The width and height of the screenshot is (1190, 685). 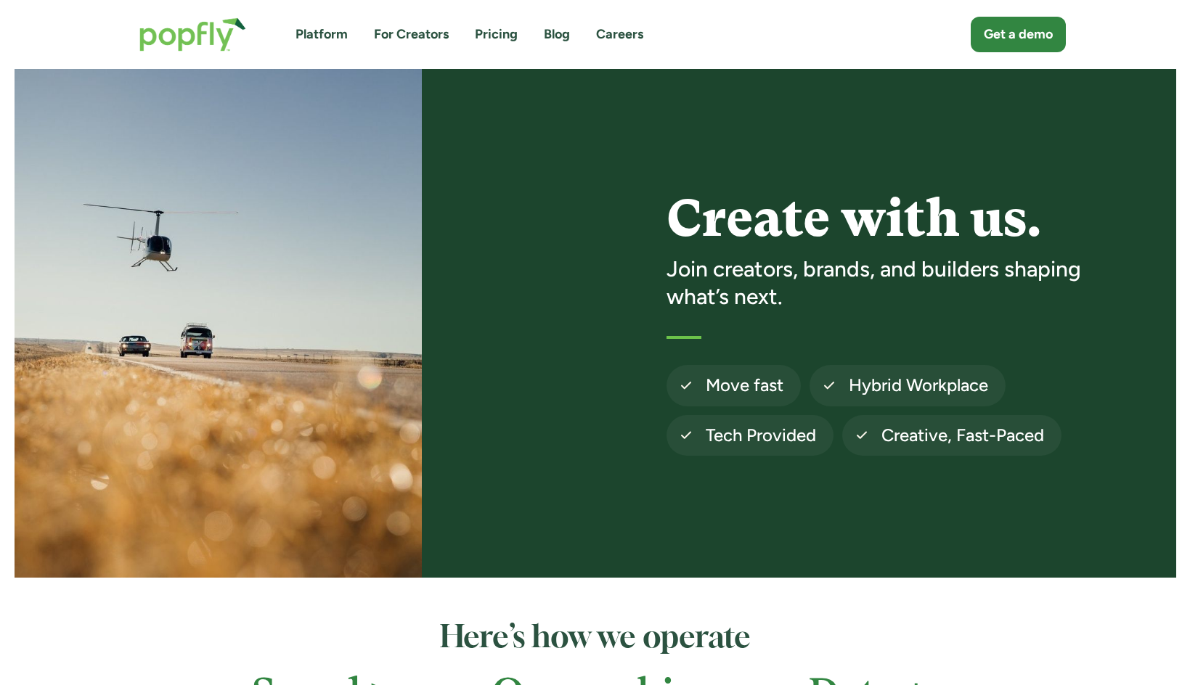 What do you see at coordinates (557, 34) in the screenshot?
I see `a: Blog` at bounding box center [557, 34].